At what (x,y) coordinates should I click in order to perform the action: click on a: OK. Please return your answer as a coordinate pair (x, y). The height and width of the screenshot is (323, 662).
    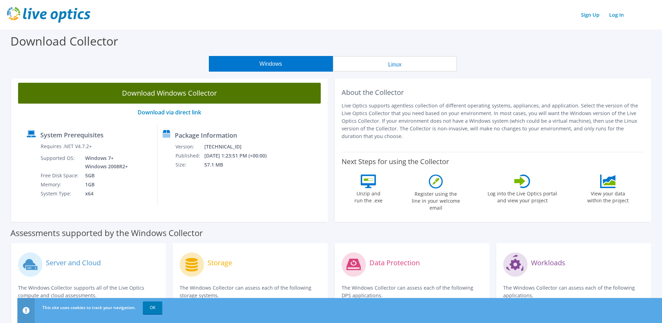
    Looking at the image, I should click on (153, 307).